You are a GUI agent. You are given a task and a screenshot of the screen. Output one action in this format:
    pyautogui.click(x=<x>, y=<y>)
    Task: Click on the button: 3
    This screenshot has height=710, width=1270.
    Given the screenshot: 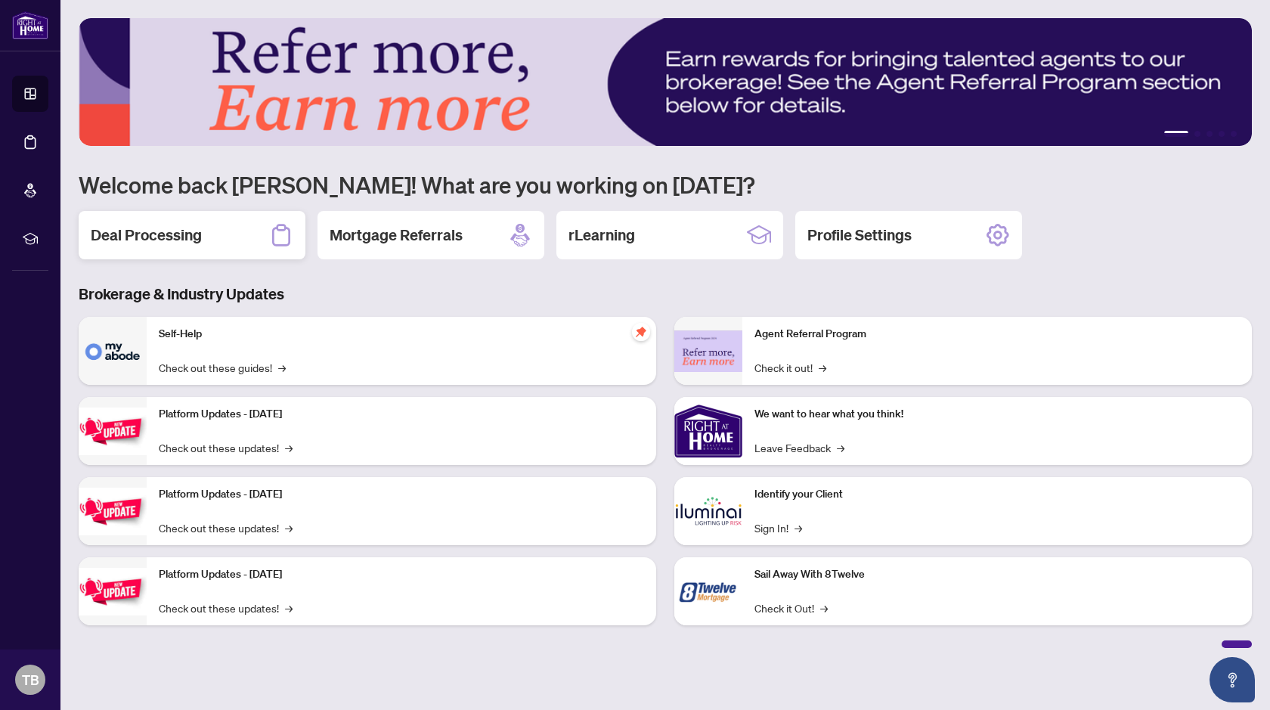 What is the action you would take?
    pyautogui.click(x=1209, y=134)
    